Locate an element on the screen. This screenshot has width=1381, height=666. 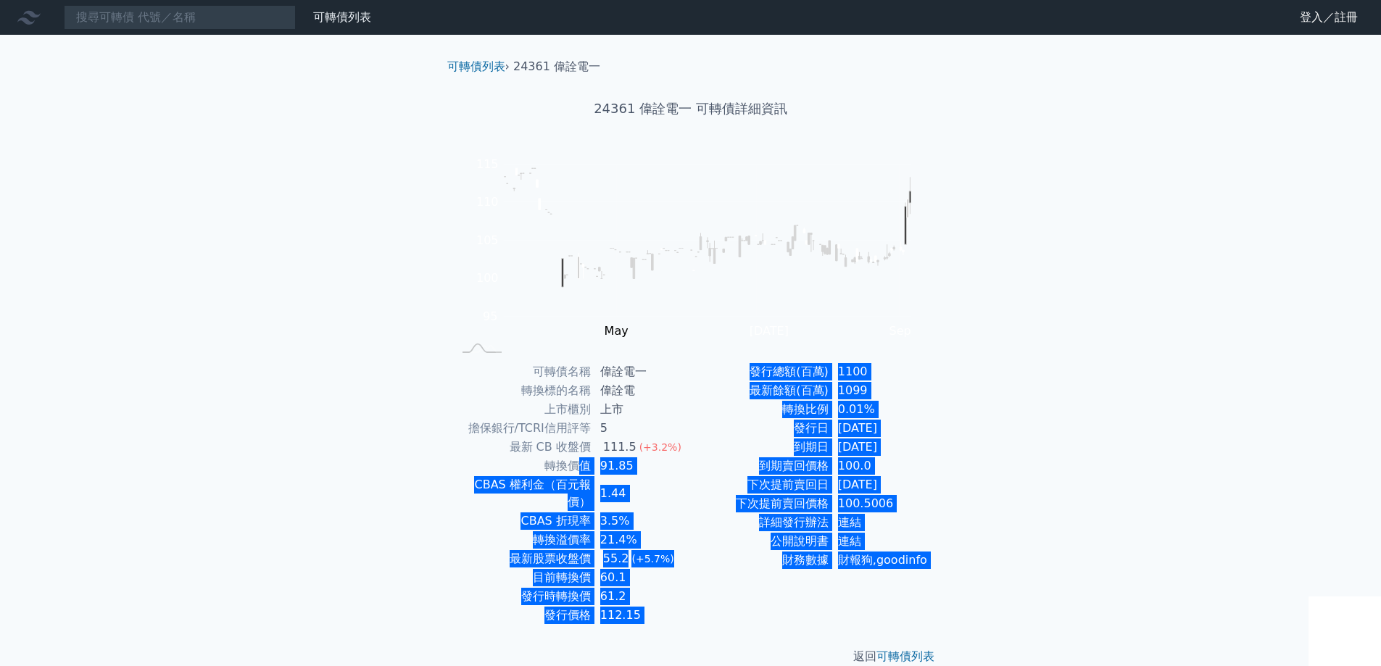
td: 1100 is located at coordinates (879, 372).